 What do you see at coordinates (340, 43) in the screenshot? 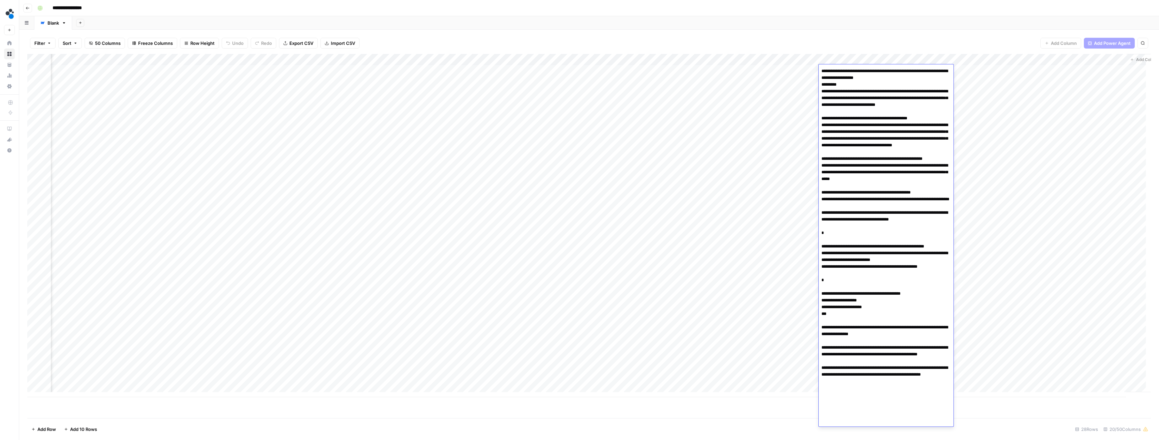
I see `button: Import CSV` at bounding box center [340, 43].